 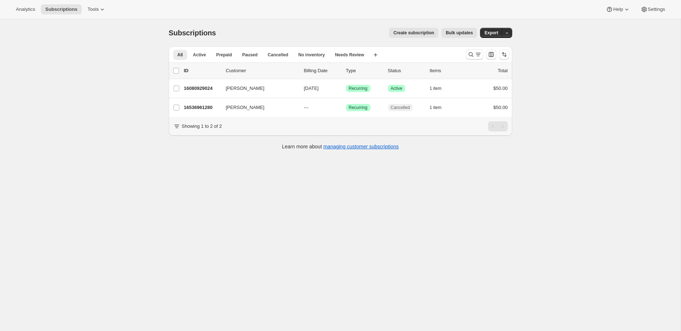 What do you see at coordinates (311, 55) in the screenshot?
I see `span: No inventory` at bounding box center [311, 55].